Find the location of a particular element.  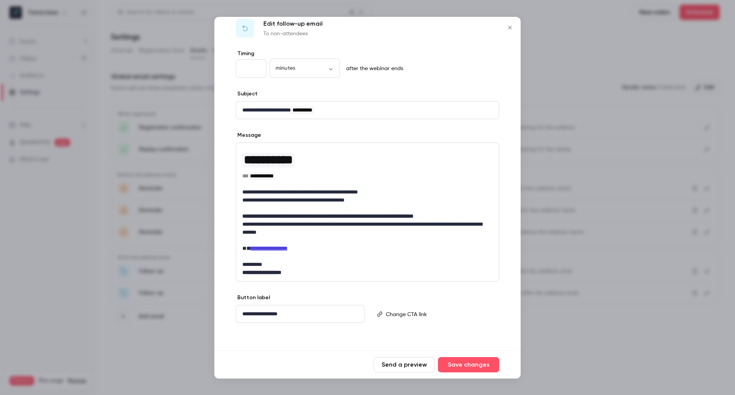

button: Save changes is located at coordinates (469, 365).